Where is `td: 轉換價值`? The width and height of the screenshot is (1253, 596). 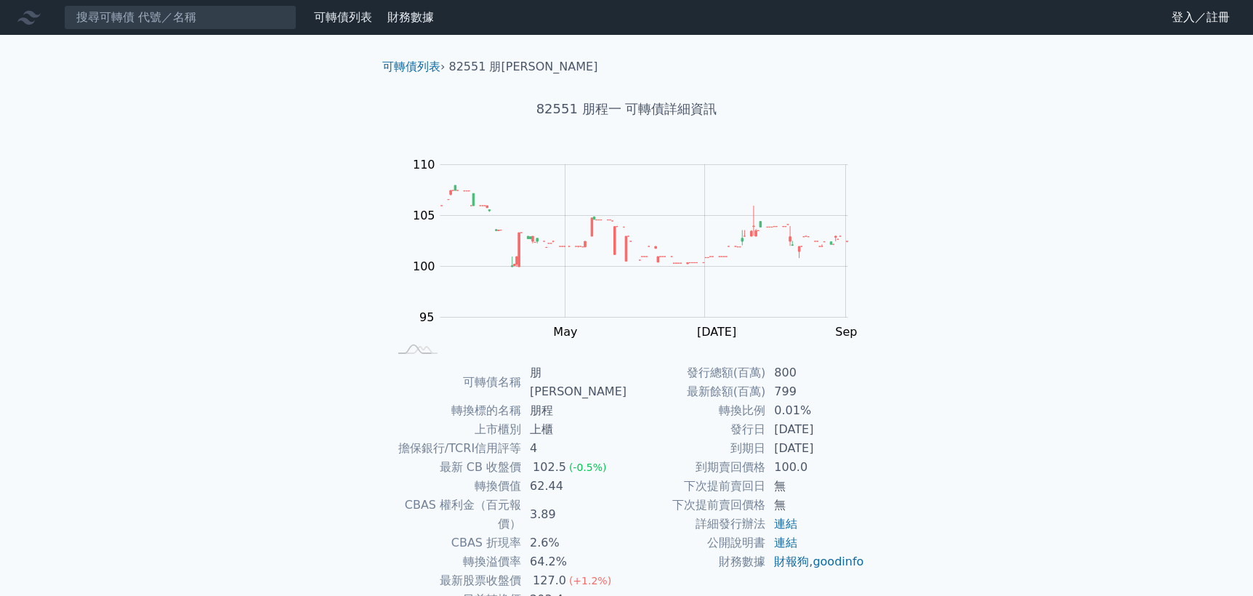 td: 轉換價值 is located at coordinates (454, 486).